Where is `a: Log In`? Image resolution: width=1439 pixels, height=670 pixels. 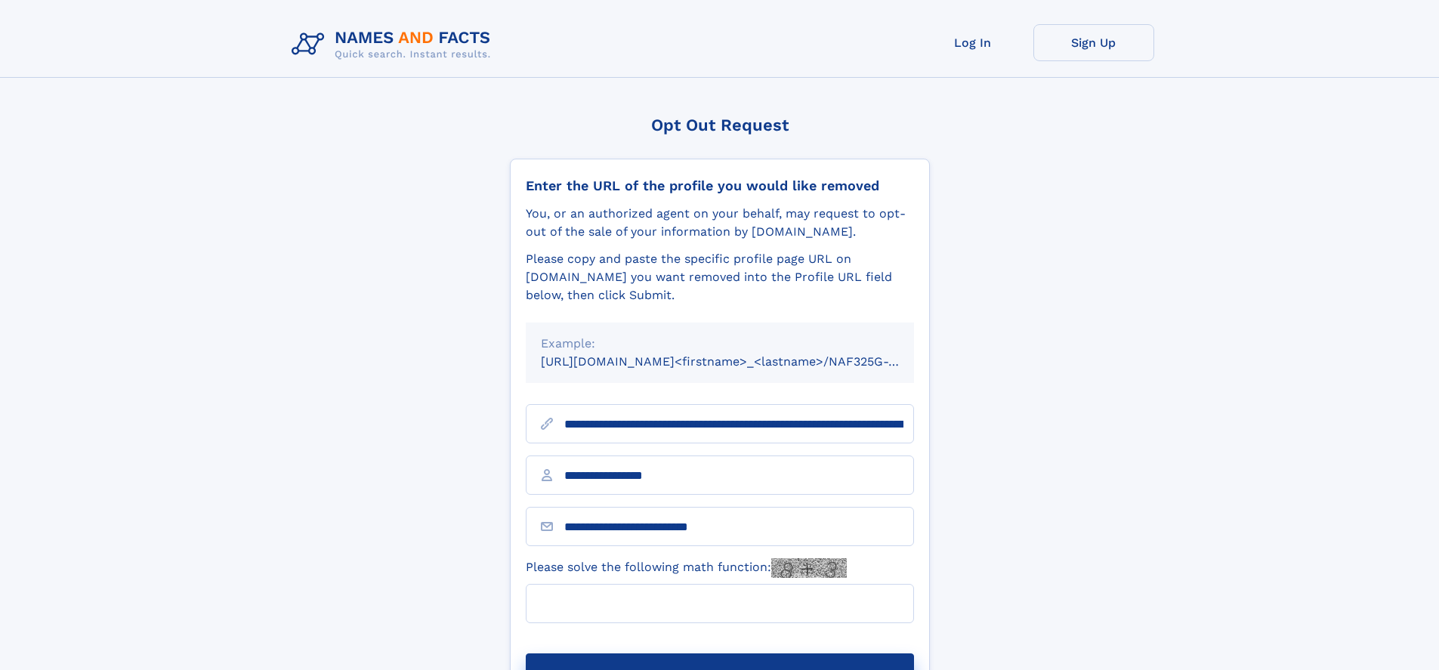
a: Log In is located at coordinates (973, 42).